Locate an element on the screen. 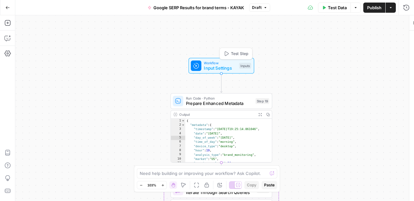  span: Run Code · Python is located at coordinates (219, 98).